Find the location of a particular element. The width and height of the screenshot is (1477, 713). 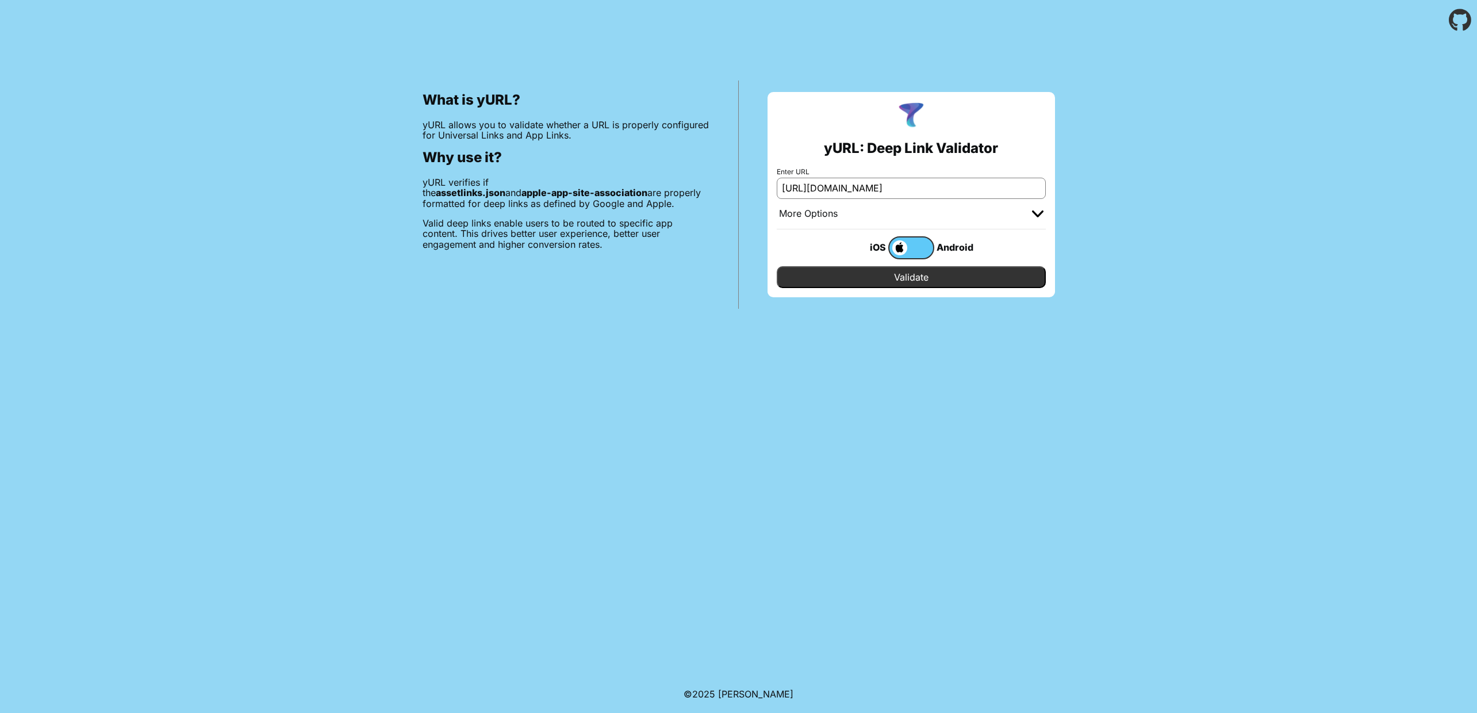

a: Michael Ibragimchayev's Personal Site is located at coordinates (755, 694).